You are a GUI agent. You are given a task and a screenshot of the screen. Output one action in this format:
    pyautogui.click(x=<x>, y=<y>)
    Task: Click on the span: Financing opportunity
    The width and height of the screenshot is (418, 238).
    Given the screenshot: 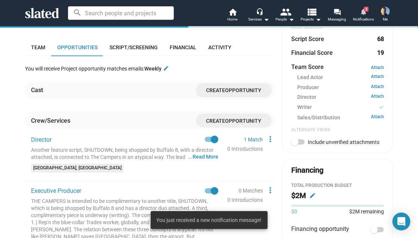 What is the action you would take?
    pyautogui.click(x=320, y=230)
    